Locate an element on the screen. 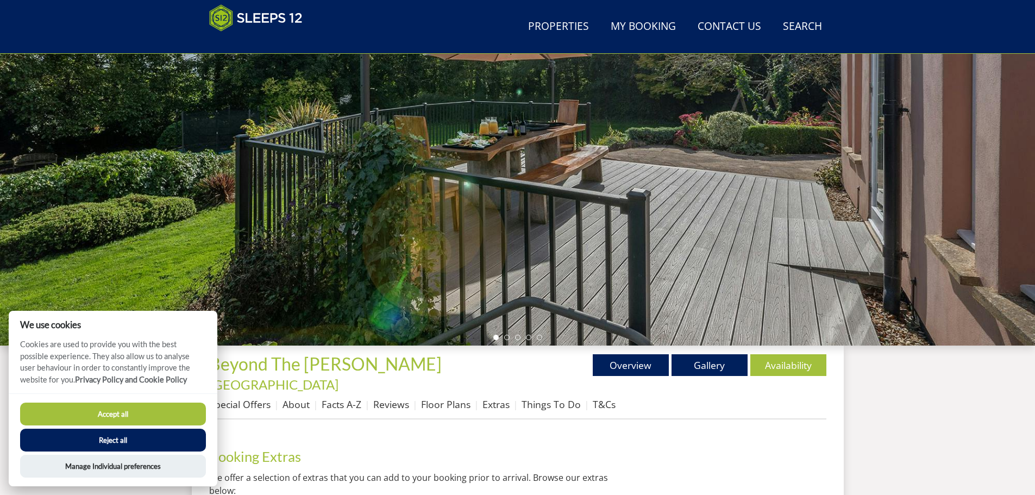 The image size is (1035, 495). a: Overview is located at coordinates (631, 365).